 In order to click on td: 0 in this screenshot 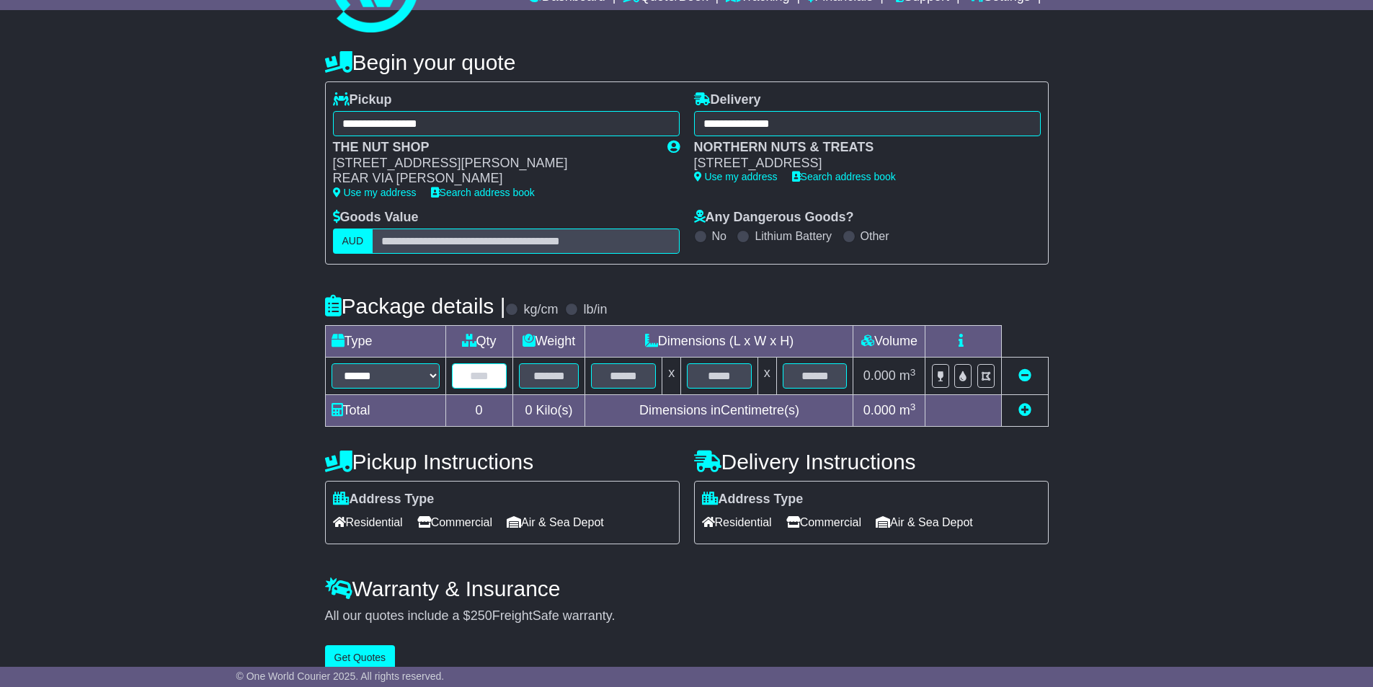, I will do `click(479, 411)`.